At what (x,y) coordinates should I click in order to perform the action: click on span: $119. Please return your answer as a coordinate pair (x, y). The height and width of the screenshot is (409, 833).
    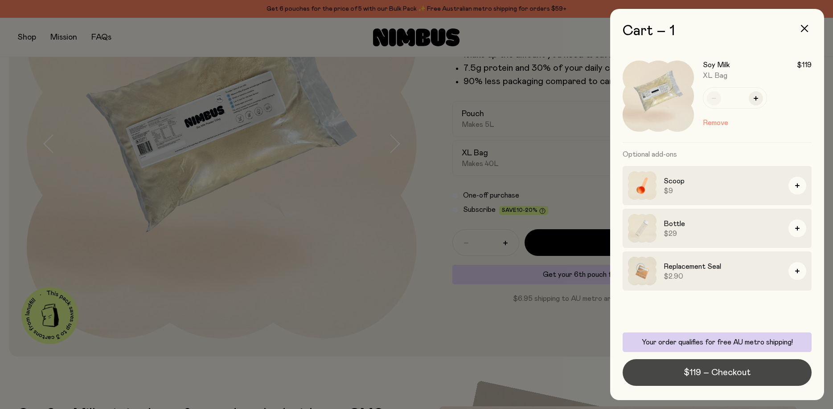
    Looking at the image, I should click on (804, 65).